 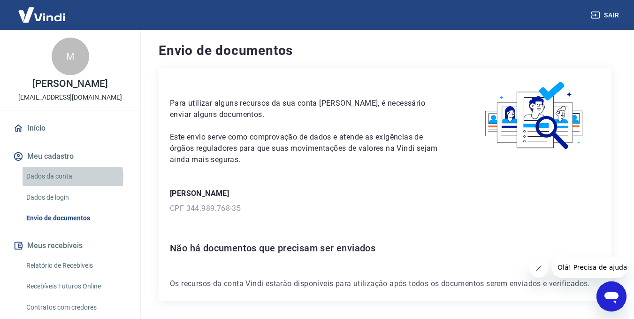 I want to click on div: M, so click(x=70, y=56).